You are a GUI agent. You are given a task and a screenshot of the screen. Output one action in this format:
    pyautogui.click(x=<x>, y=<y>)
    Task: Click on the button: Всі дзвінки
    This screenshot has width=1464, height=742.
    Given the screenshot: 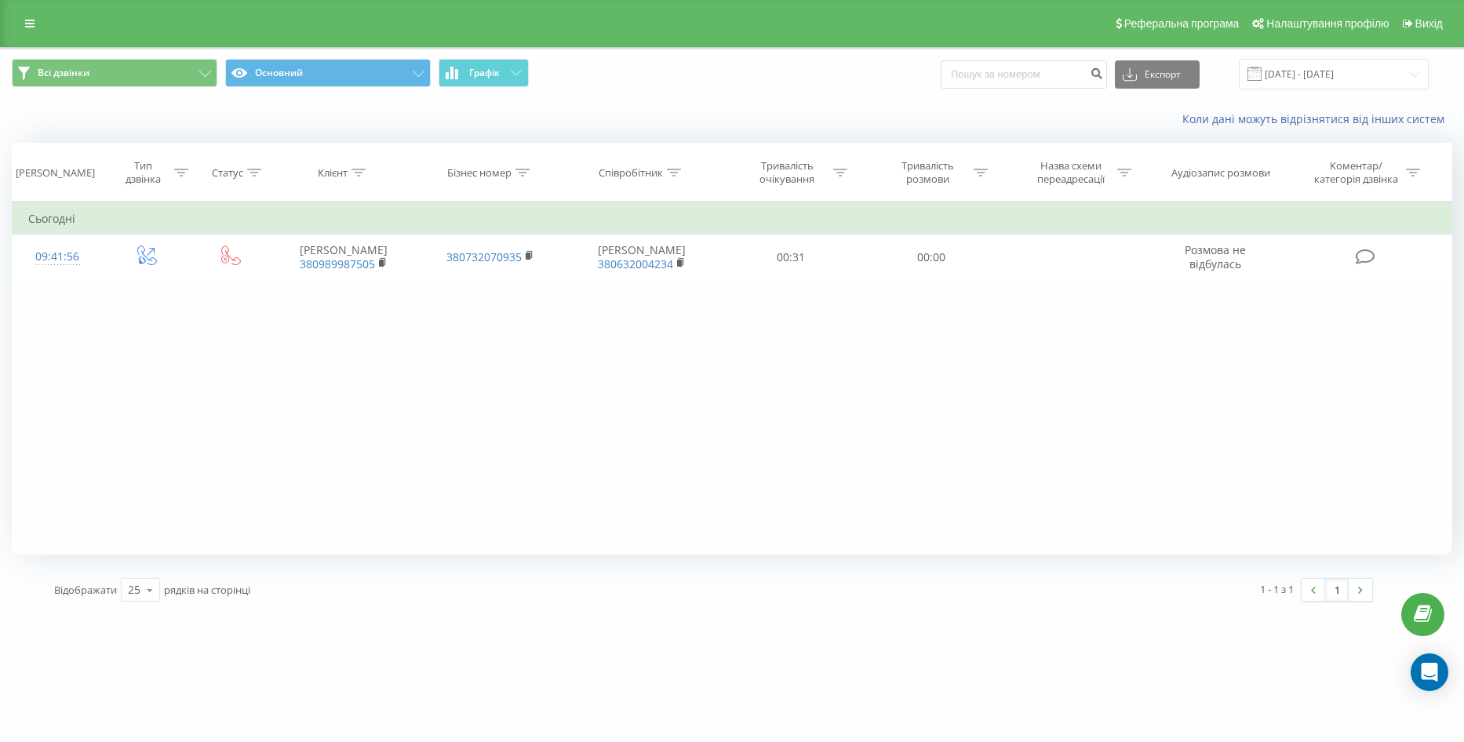 What is the action you would take?
    pyautogui.click(x=115, y=73)
    